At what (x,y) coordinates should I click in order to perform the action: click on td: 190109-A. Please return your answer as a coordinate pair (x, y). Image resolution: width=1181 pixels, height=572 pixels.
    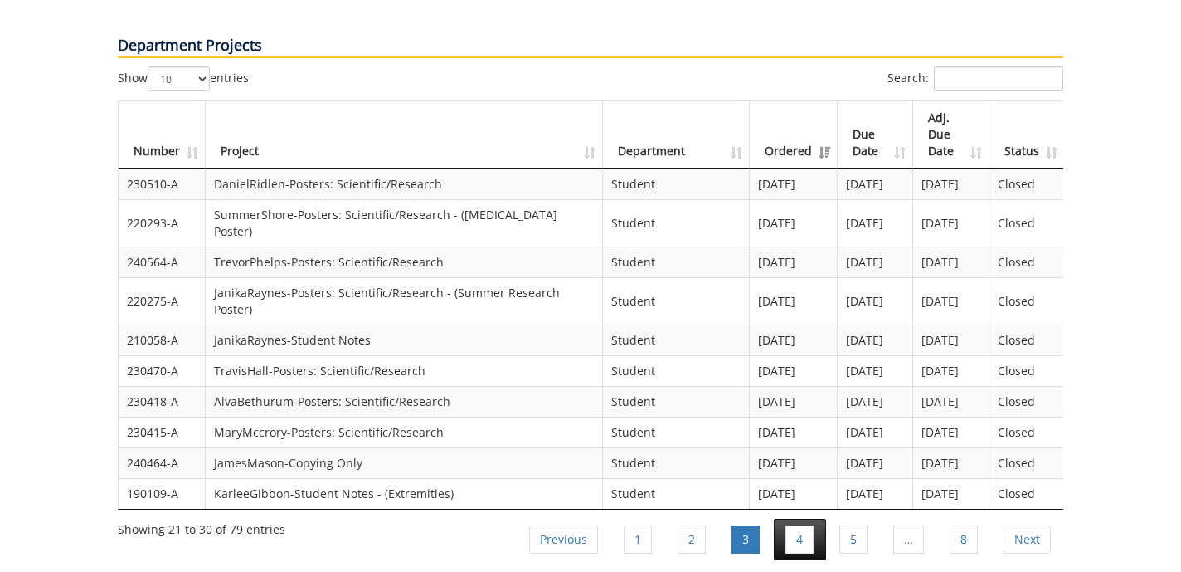
    Looking at the image, I should click on (162, 493).